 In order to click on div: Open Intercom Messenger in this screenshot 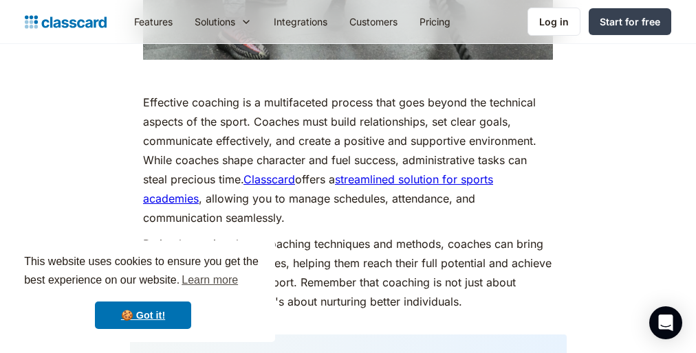, I will do `click(665, 323)`.